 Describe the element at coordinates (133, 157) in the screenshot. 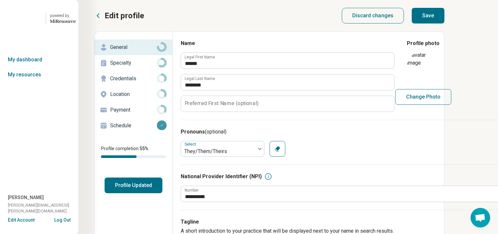

I see `div: Profile completion` at that location.